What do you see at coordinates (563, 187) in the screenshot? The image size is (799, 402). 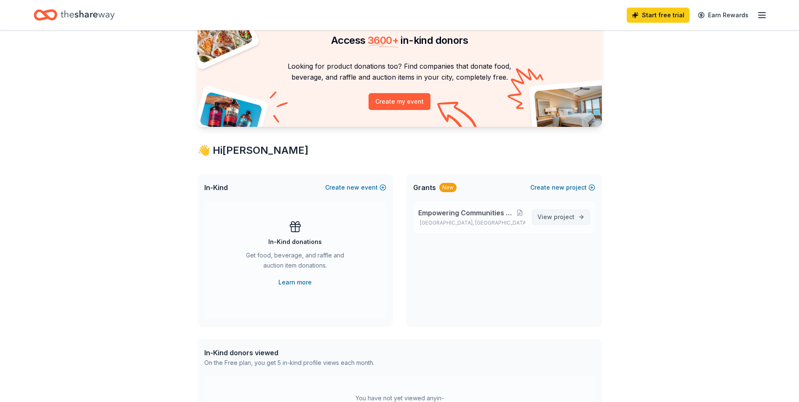 I see `button: Createnewproject` at bounding box center [563, 187].